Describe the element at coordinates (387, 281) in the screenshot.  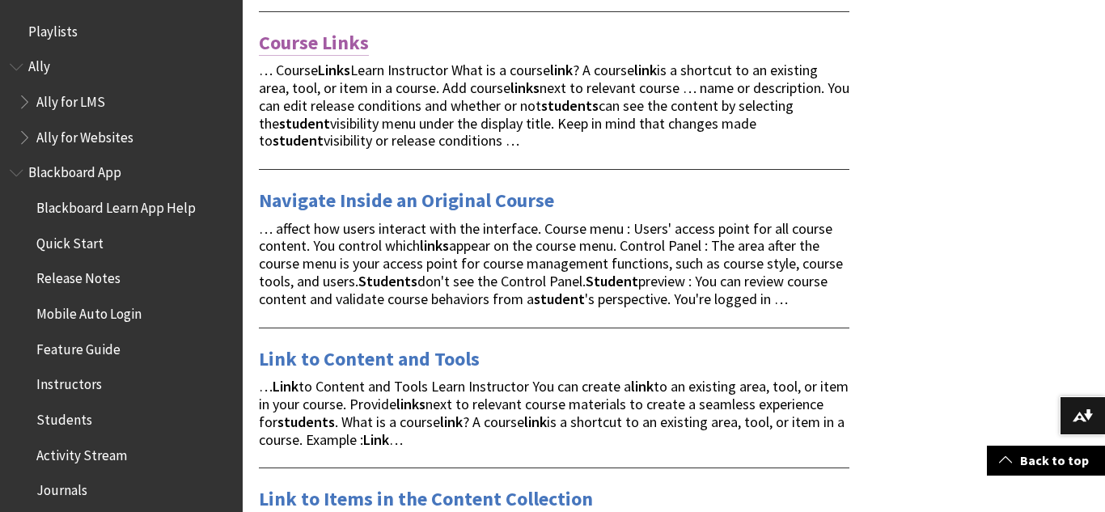
I see `strong: Students` at that location.